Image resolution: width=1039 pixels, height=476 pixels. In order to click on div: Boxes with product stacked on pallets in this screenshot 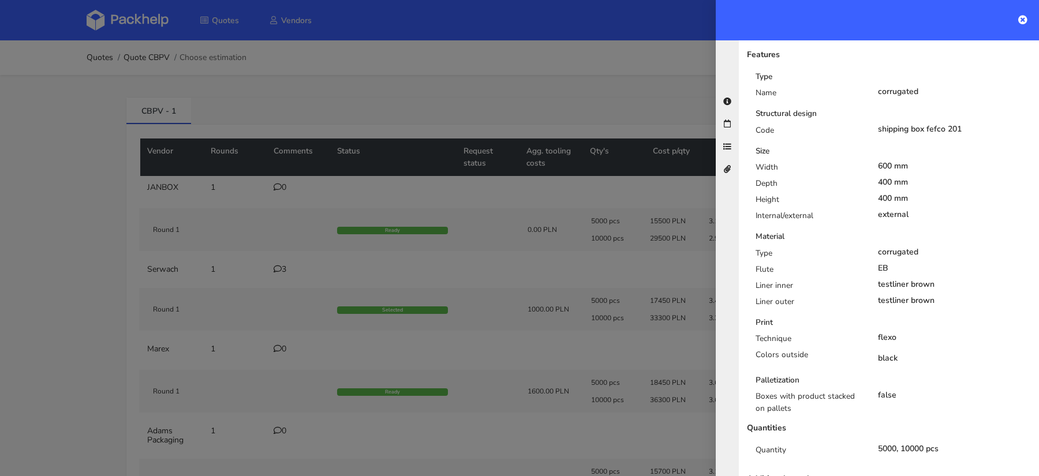, I will do `click(808, 402)`.